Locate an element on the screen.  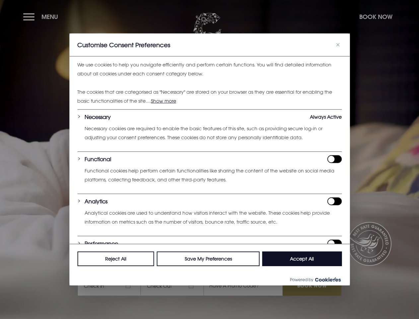
img: Close is located at coordinates (338, 45).